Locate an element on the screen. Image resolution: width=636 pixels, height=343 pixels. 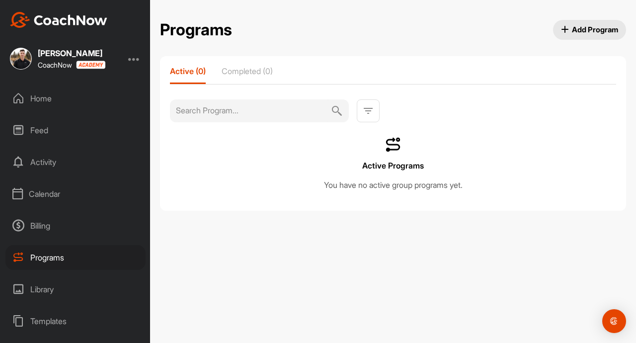
div: Open Intercom Messenger is located at coordinates (614, 321).